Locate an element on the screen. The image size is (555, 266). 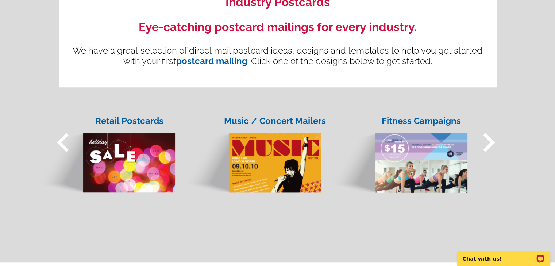
a: Music / Concert Mailers is located at coordinates (252, 150).